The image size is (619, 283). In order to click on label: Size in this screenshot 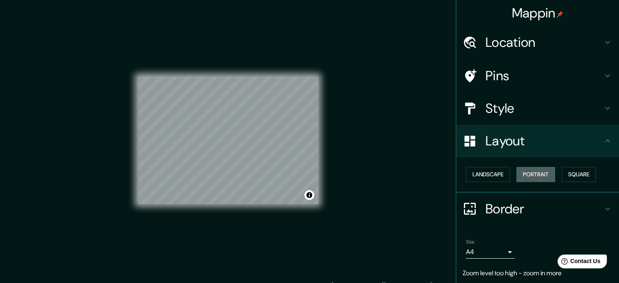, I will do `click(470, 241)`.